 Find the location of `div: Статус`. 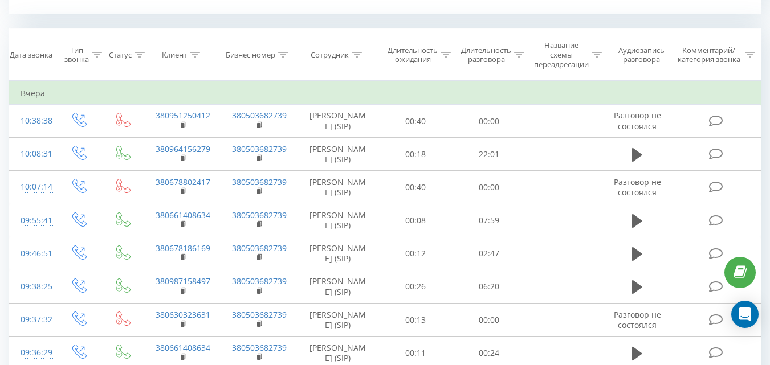

div: Статус is located at coordinates (120, 55).